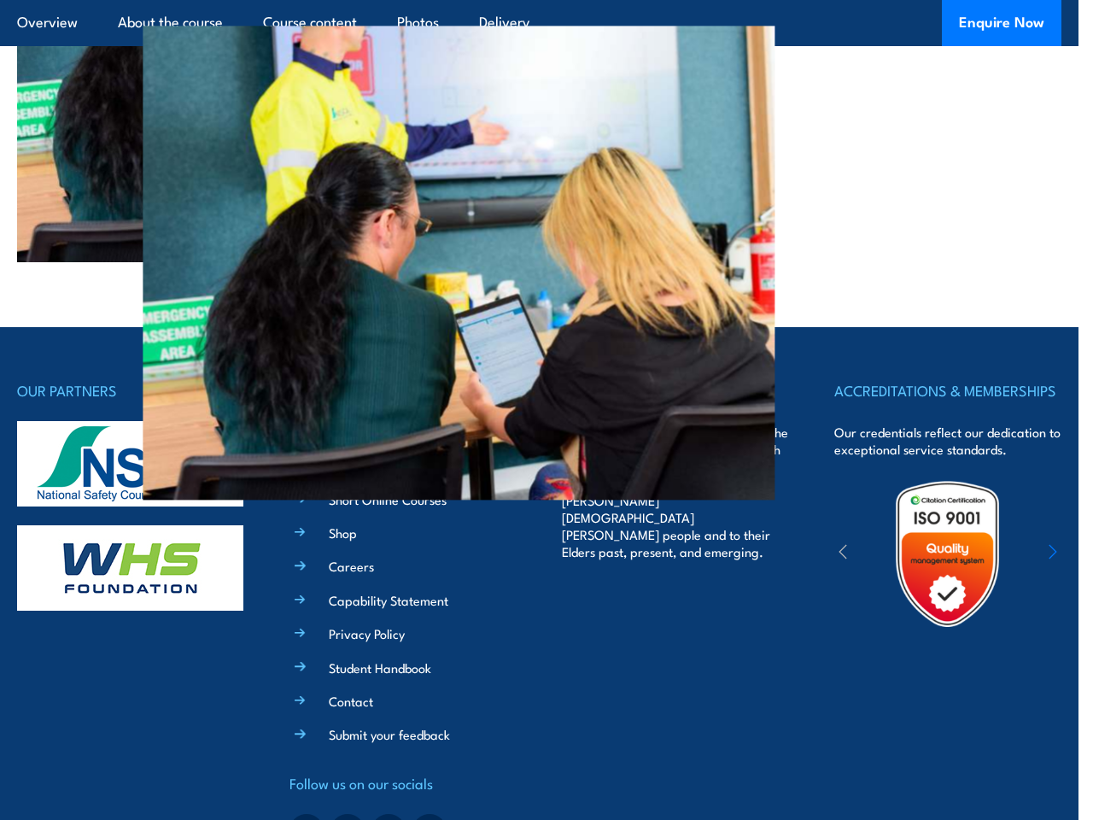 This screenshot has height=820, width=1093. I want to click on a: Capability Statement, so click(389, 600).